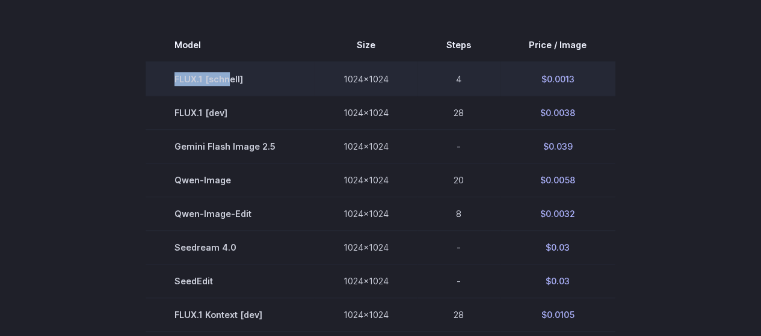 The width and height of the screenshot is (761, 336). Describe the element at coordinates (558, 79) in the screenshot. I see `td: $0.0013` at that location.